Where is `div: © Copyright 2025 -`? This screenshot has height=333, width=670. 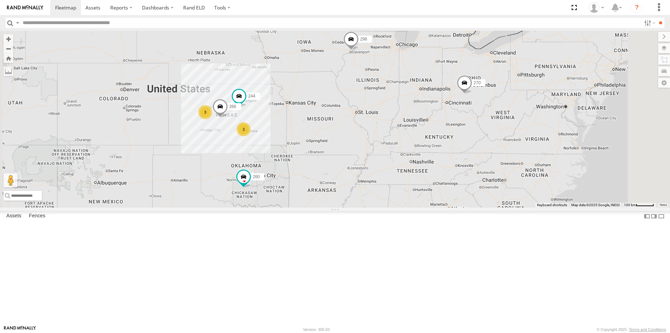 div: © Copyright 2025 - is located at coordinates (632, 329).